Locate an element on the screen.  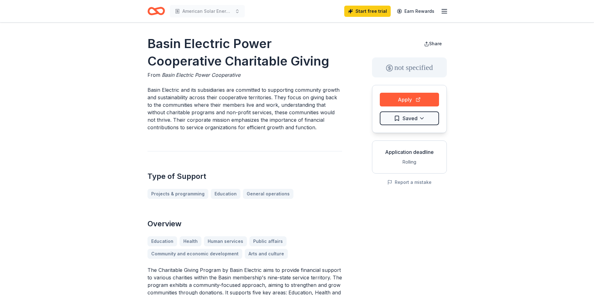
h2: Overview is located at coordinates (245, 223).